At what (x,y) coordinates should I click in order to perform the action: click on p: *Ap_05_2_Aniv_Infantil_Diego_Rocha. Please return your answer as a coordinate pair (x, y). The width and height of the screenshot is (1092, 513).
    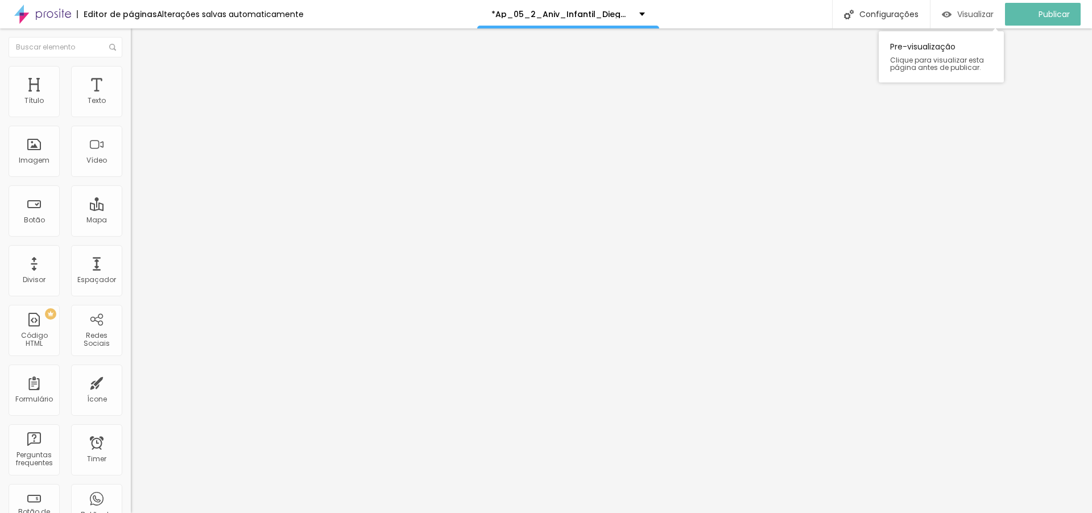
    Looking at the image, I should click on (561, 14).